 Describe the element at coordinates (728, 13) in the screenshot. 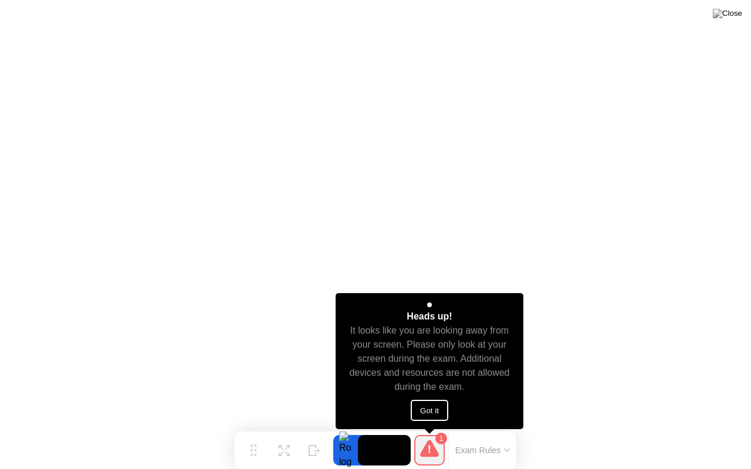

I see `img: Close` at that location.